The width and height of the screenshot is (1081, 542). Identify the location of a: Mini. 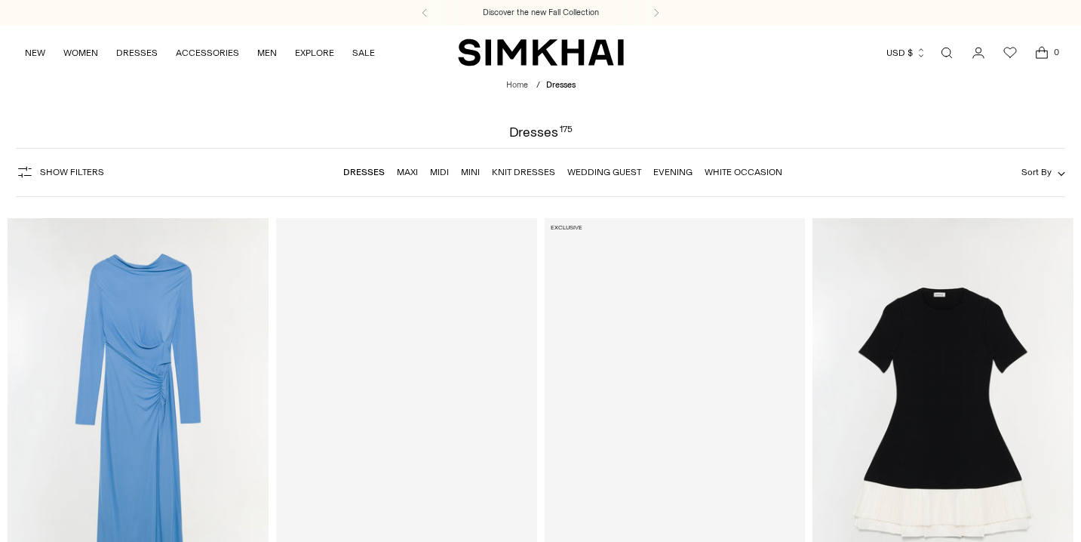
(470, 172).